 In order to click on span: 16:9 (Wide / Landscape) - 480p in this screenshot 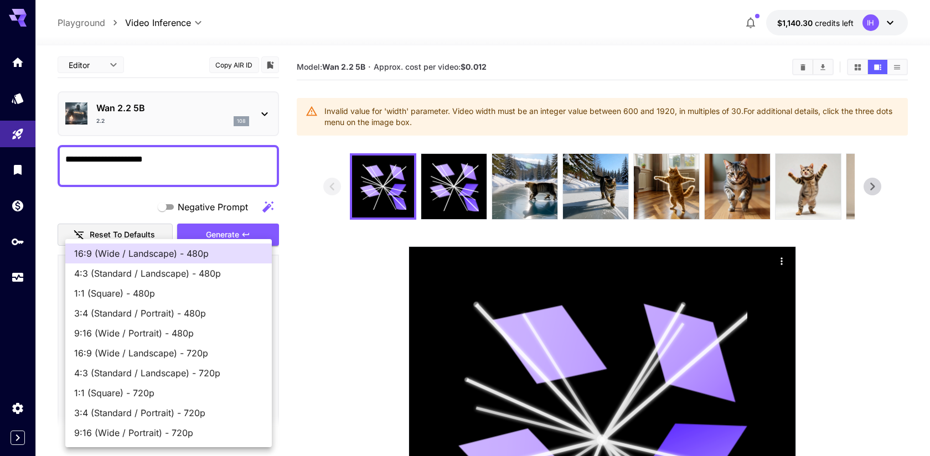, I will do `click(168, 253)`.